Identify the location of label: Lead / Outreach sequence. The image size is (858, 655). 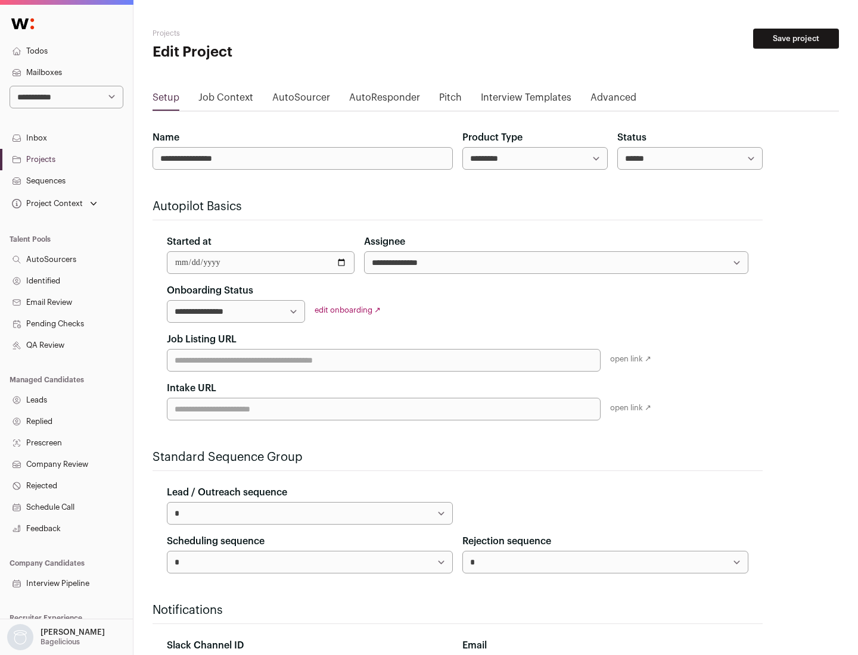
(227, 493).